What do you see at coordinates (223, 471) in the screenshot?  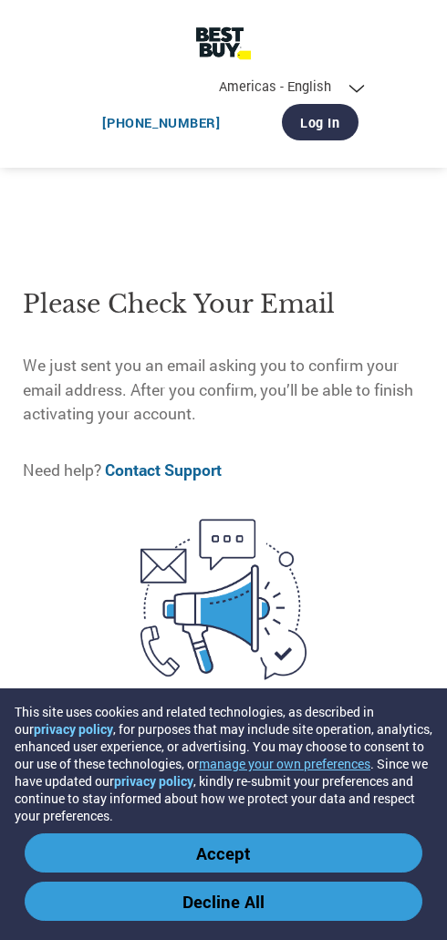 I see `p: Need help?` at bounding box center [223, 471].